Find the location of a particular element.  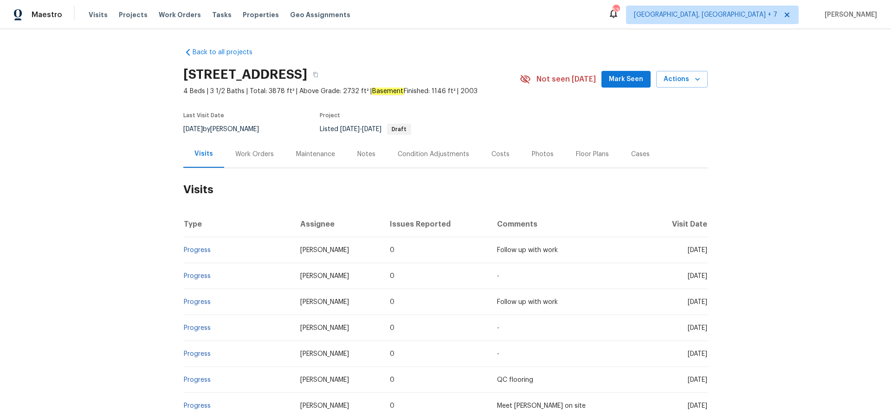

th: Issues Reported is located at coordinates (436, 225).